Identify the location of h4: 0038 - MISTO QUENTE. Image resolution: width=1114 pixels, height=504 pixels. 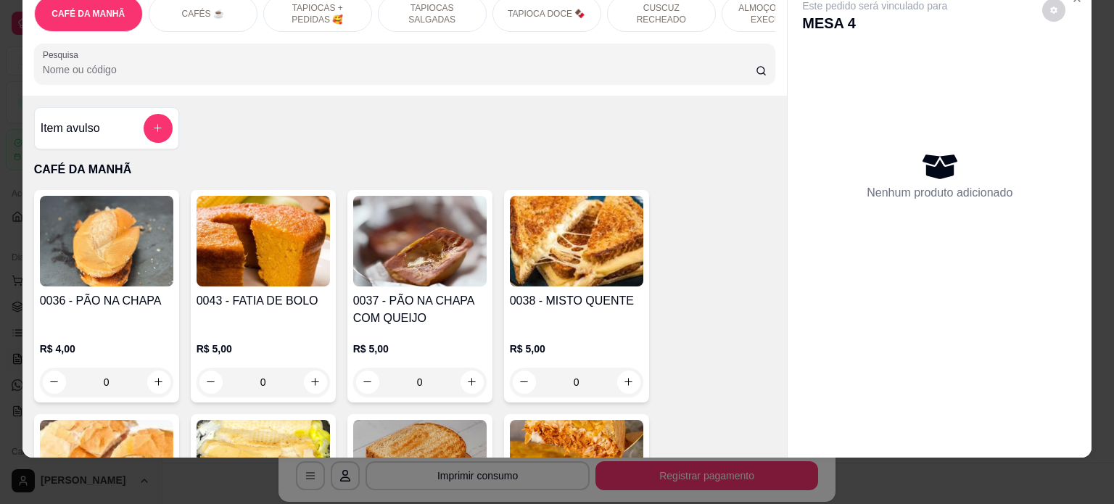
(577, 301).